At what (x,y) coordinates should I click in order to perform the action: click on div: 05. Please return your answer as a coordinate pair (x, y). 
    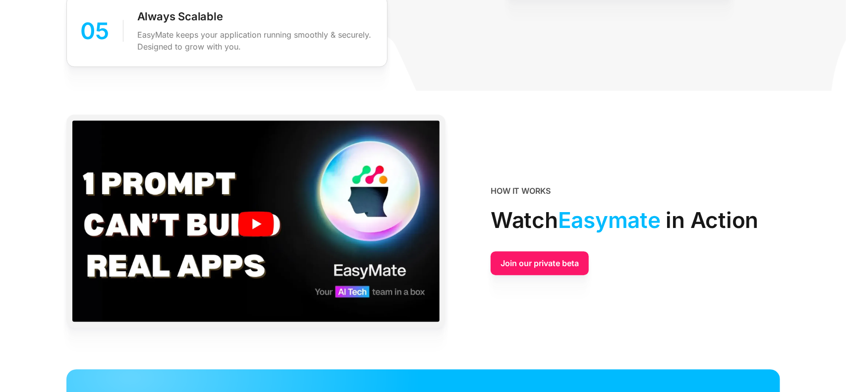
    Looking at the image, I should click on (95, 31).